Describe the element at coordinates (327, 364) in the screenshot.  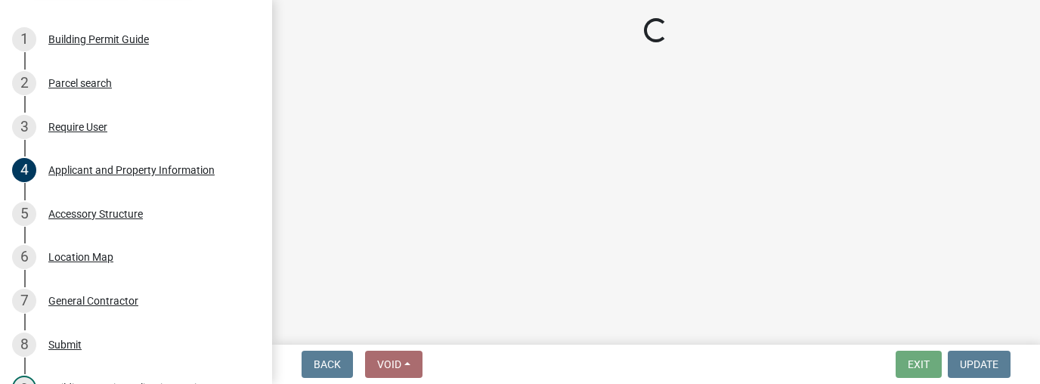
I see `button: Back` at that location.